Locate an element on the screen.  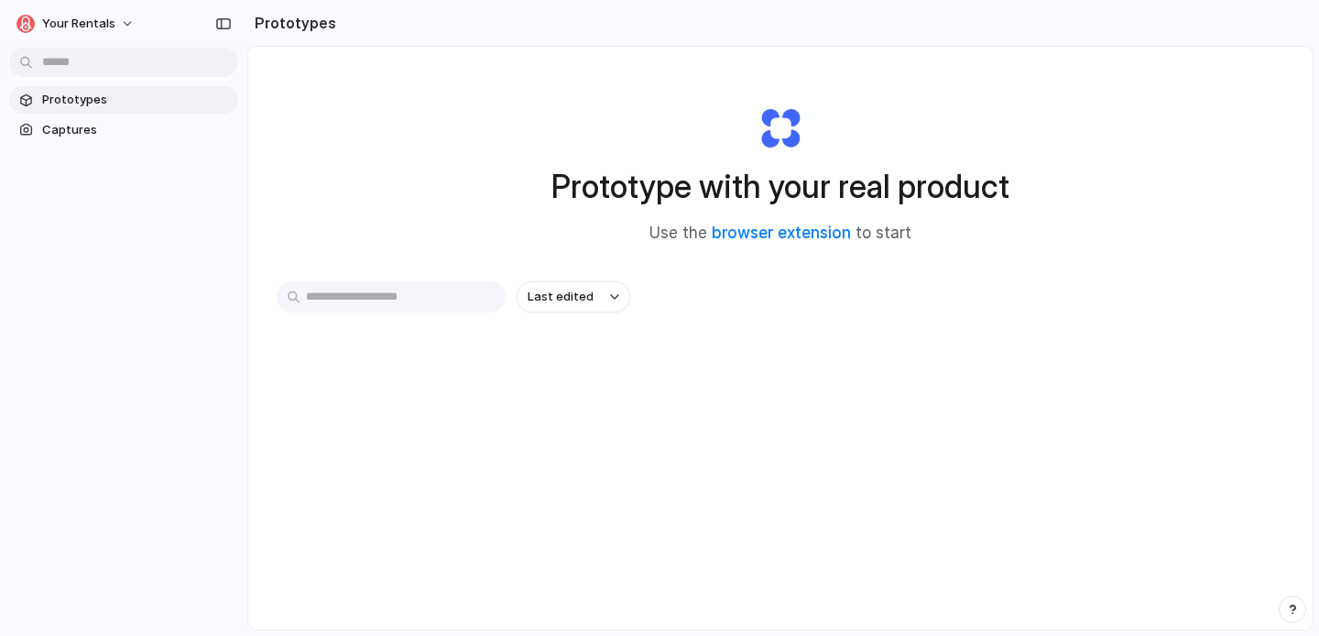
h1: Prototype with your real product is located at coordinates (780, 186).